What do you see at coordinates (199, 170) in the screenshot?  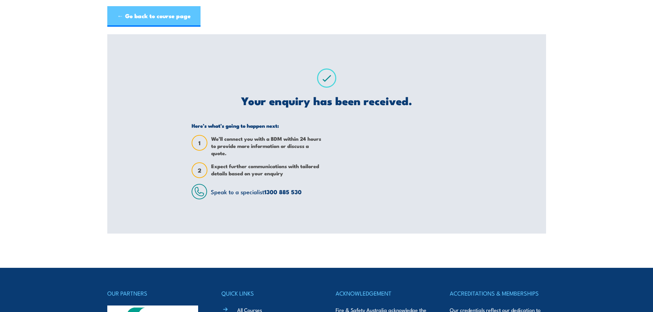 I see `span: 2` at bounding box center [199, 170].